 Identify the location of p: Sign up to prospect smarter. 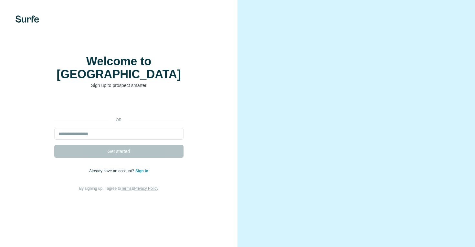
(119, 85).